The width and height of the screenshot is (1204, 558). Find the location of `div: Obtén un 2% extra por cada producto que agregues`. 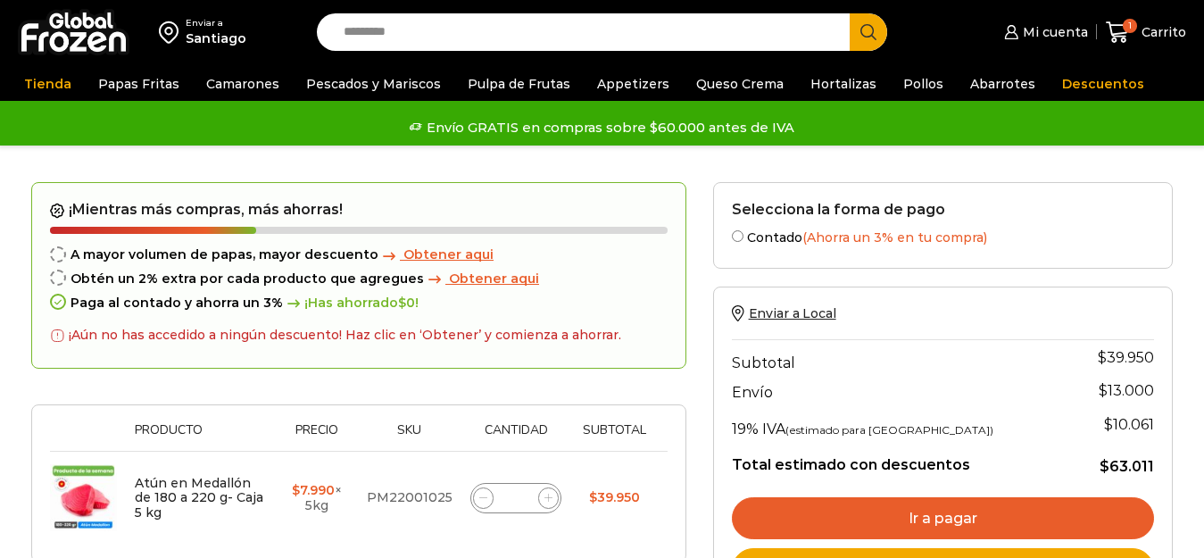

div: Obtén un 2% extra por cada producto que agregues is located at coordinates (359, 278).